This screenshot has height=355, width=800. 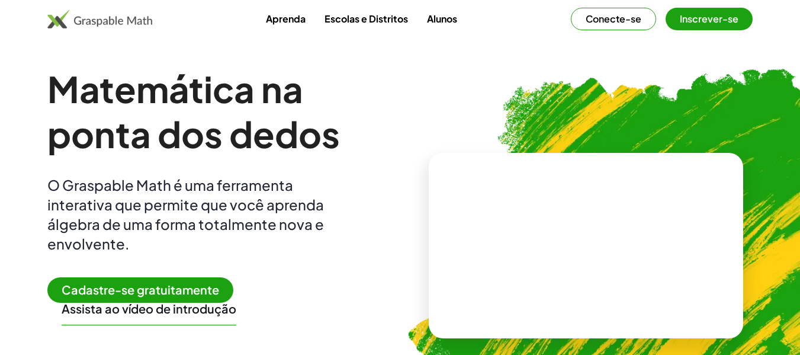 What do you see at coordinates (366, 18) in the screenshot?
I see `a: Escolas e Distritos` at bounding box center [366, 18].